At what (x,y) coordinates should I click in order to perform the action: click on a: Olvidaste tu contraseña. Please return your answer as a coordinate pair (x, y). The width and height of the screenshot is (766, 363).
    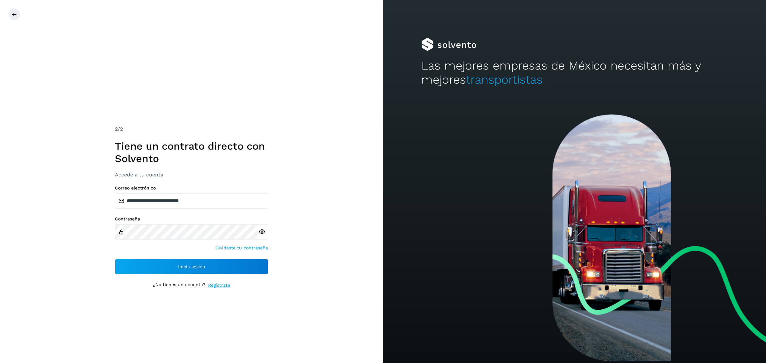
    Looking at the image, I should click on (242, 248).